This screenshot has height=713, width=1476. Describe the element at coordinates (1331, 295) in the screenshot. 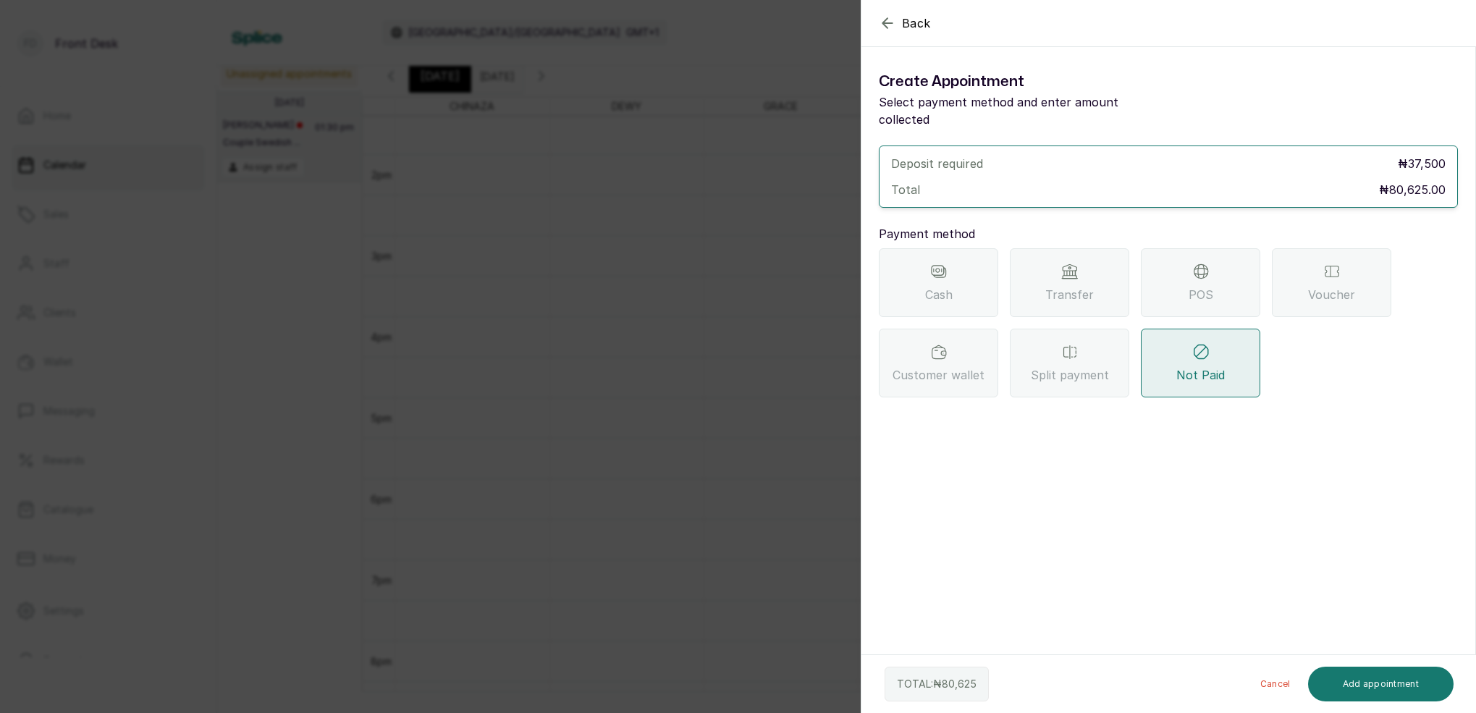

I see `span: Voucher` at that location.